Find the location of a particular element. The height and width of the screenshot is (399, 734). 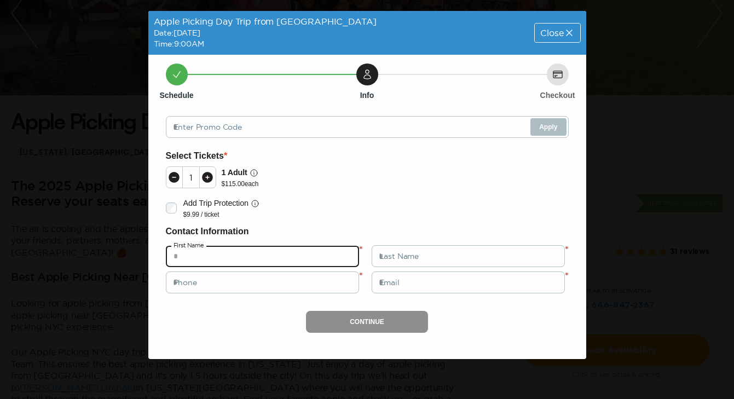

p: $9.99 / ticket is located at coordinates (221, 214).